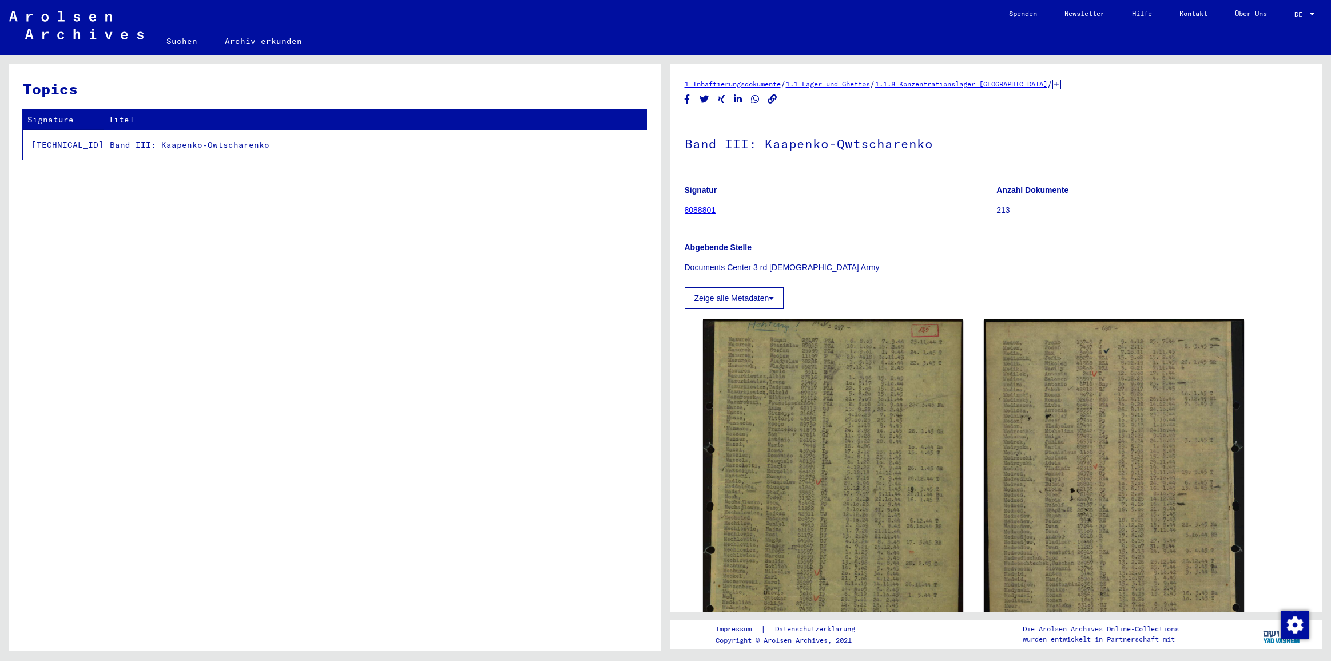  What do you see at coordinates (1152, 210) in the screenshot?
I see `p: 213` at bounding box center [1152, 210].